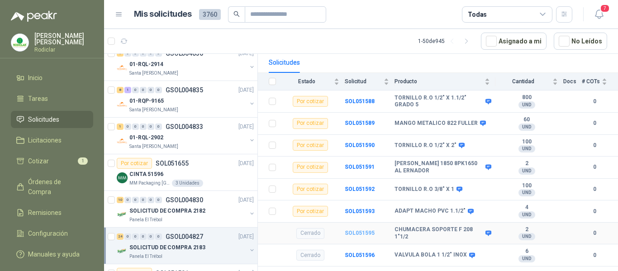 The width and height of the screenshot is (618, 271). I want to click on p: SOLICITUD DE COMPRA 2182, so click(167, 211).